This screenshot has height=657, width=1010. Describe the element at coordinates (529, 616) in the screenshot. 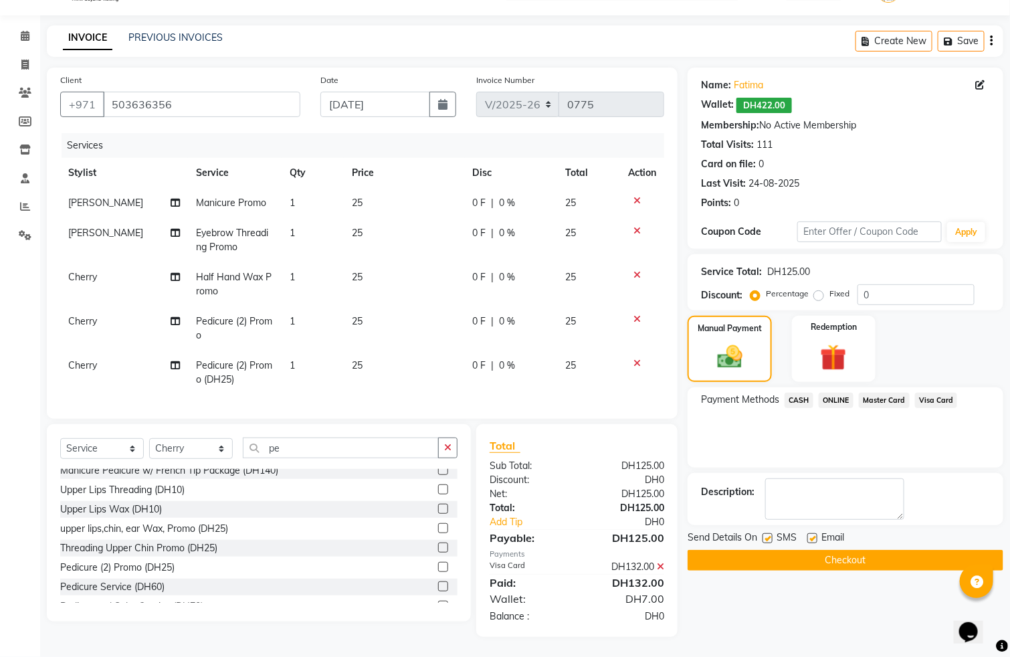

I see `div: Balance :` at that location.